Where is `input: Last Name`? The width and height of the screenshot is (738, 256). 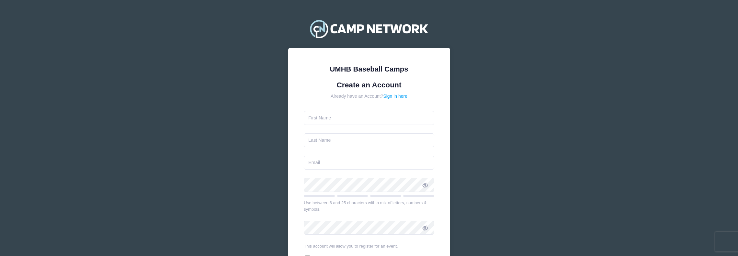 input: Last Name is located at coordinates (369, 140).